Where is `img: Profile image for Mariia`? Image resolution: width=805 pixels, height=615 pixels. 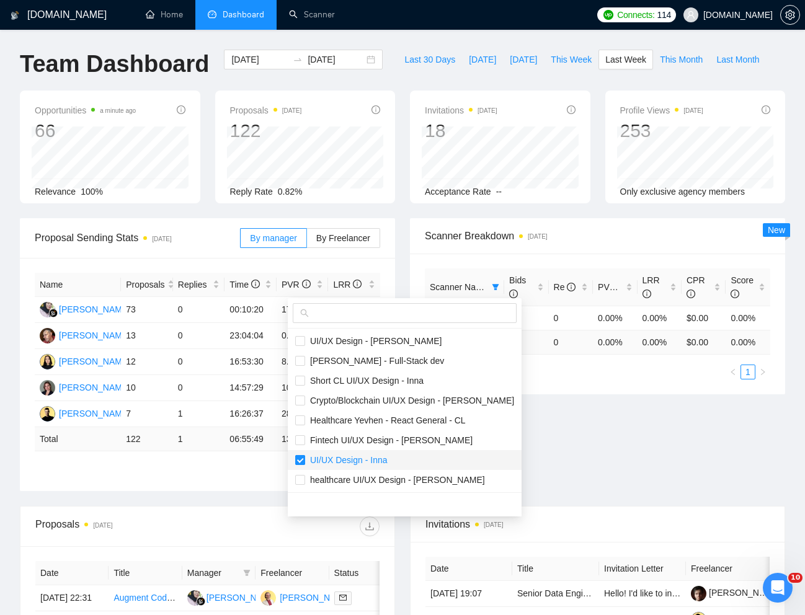
img: Profile image for Mariia is located at coordinates (45, 17).